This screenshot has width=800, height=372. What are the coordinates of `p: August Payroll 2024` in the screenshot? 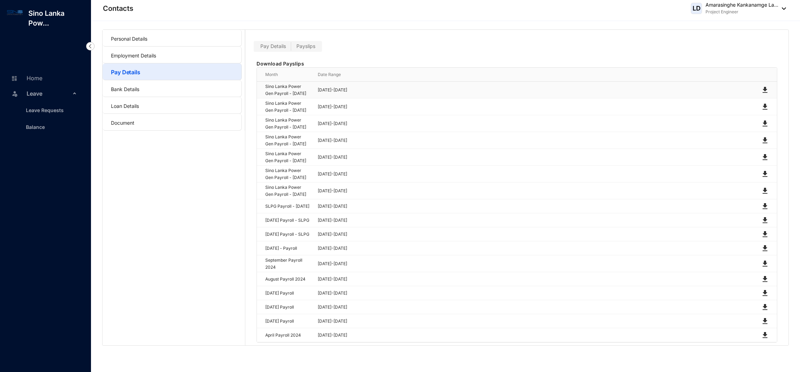 It's located at (287, 279).